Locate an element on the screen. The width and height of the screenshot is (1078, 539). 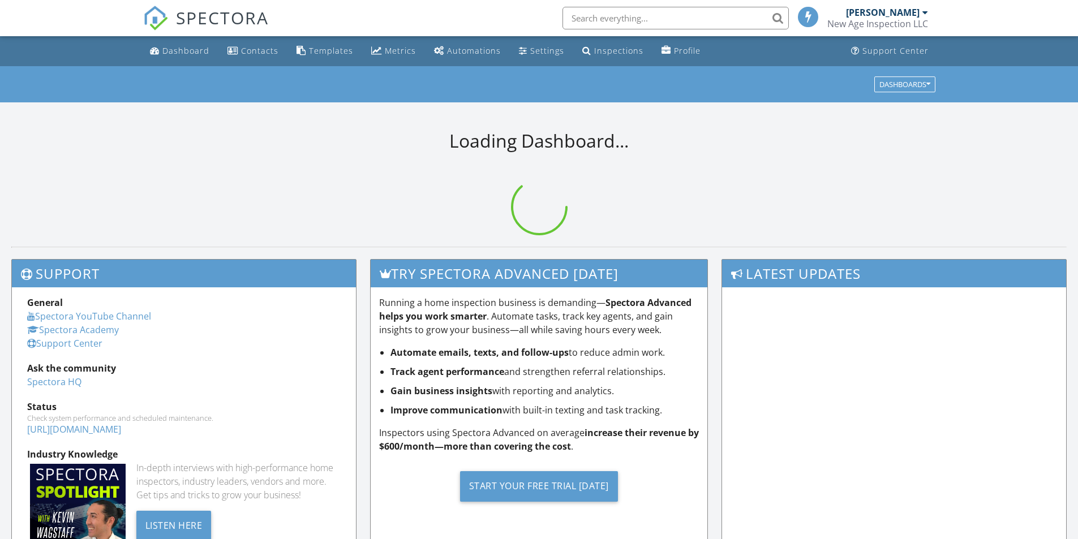
span: SPECTORA is located at coordinates (222, 18).